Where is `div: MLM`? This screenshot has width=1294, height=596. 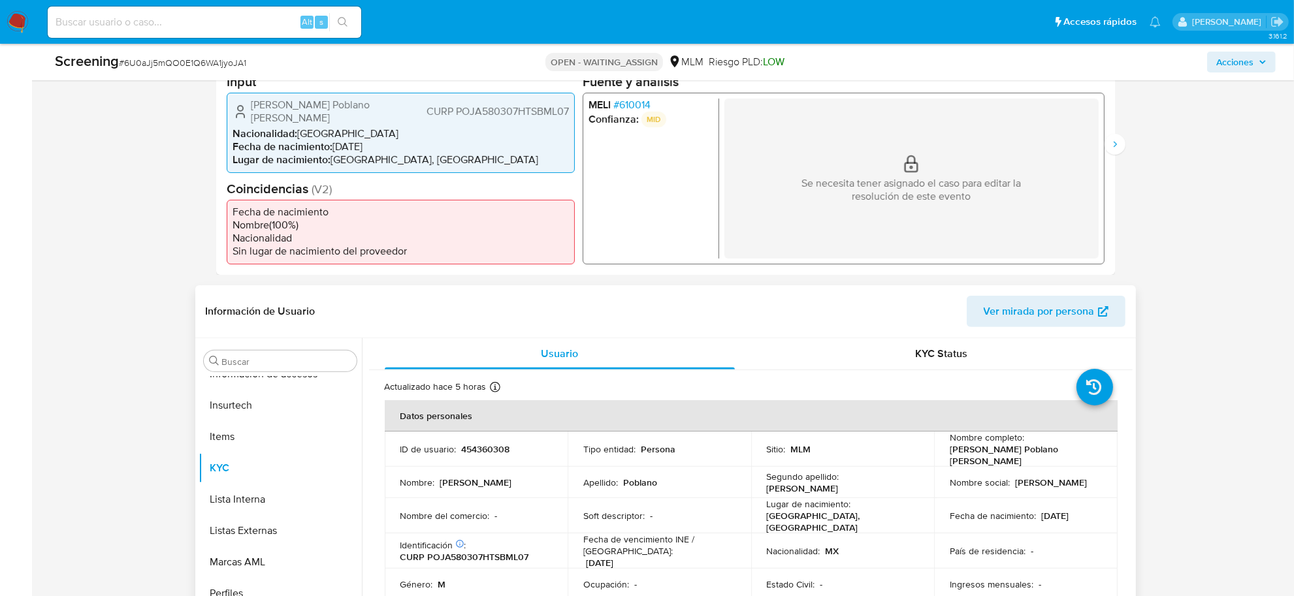 div: MLM is located at coordinates (686, 62).